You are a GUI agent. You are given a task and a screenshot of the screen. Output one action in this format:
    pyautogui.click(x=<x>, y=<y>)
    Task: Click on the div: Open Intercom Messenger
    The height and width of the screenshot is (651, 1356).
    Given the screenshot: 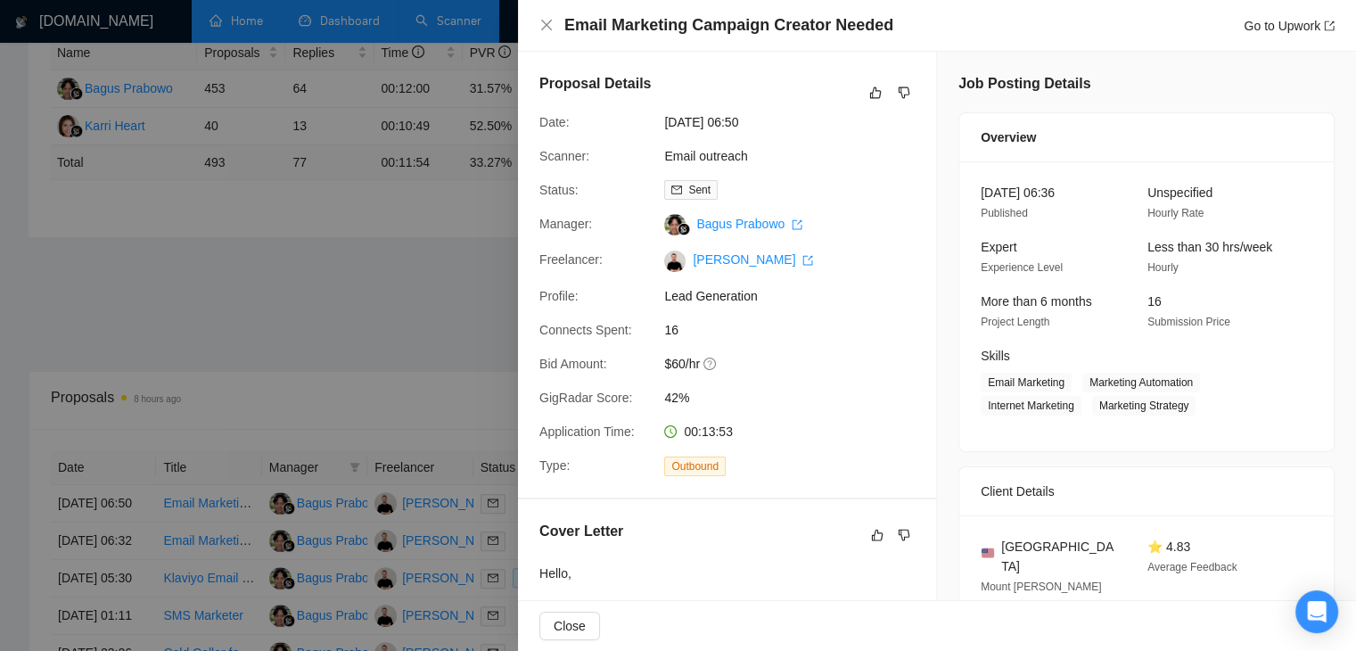 What is the action you would take?
    pyautogui.click(x=1317, y=612)
    